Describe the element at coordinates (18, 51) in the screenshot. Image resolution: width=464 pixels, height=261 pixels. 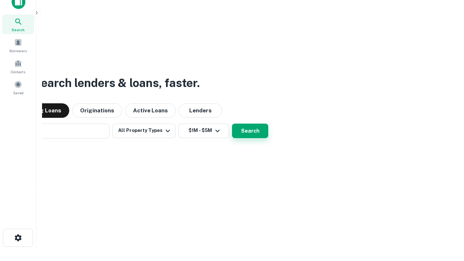
I see `span: Borrowers` at that location.